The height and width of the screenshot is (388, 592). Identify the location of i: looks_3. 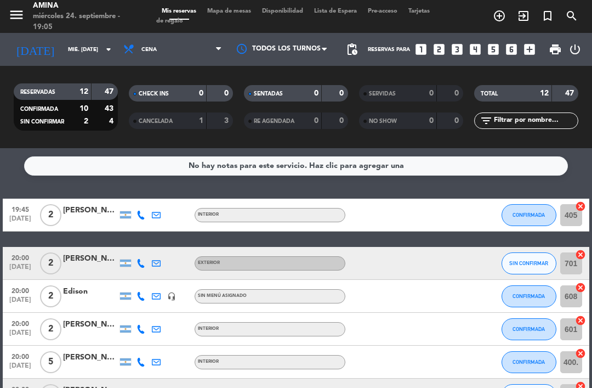
(457, 49).